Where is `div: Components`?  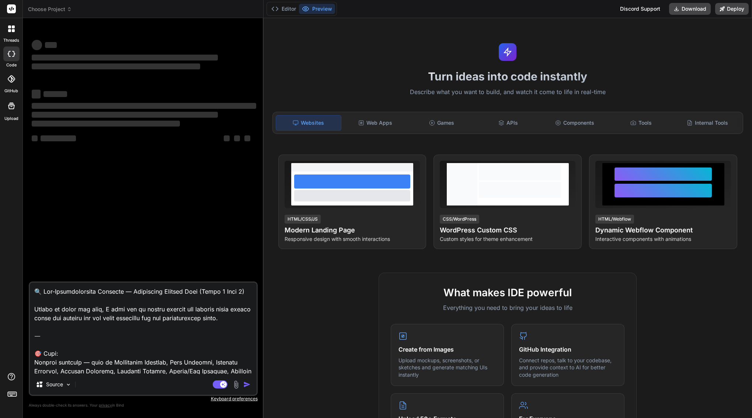 div: Components is located at coordinates (574, 123).